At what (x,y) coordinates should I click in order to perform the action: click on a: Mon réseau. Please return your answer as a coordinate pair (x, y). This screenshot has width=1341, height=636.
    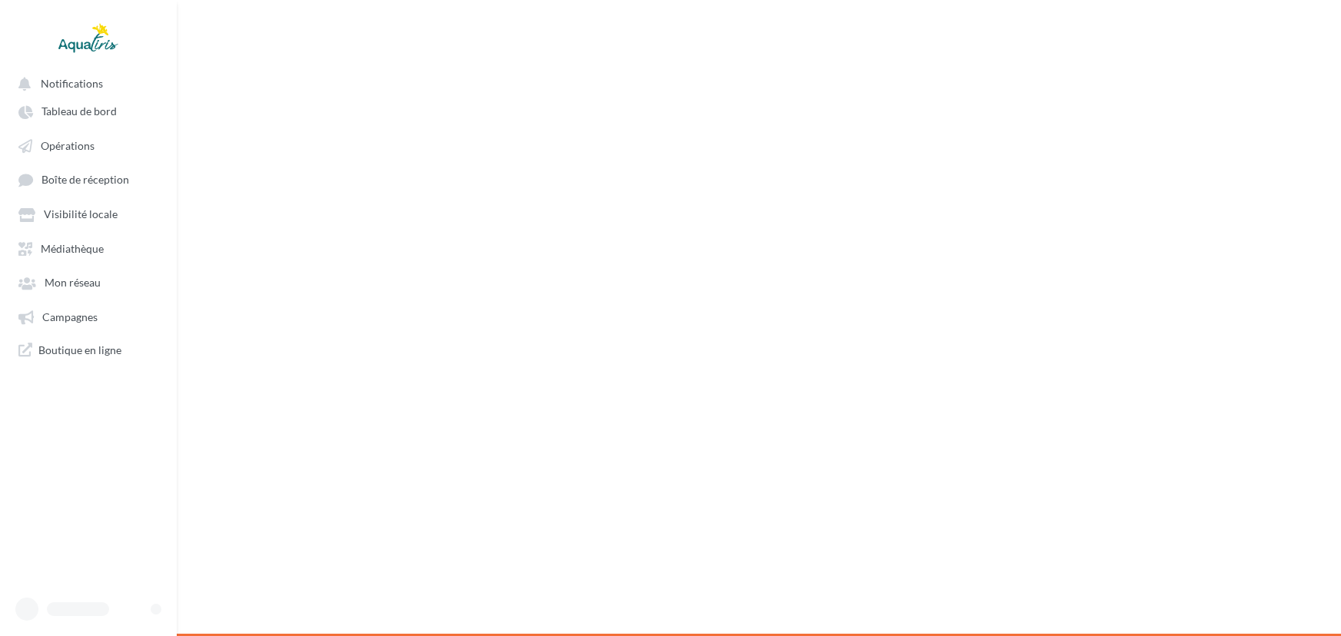
    Looking at the image, I should click on (88, 282).